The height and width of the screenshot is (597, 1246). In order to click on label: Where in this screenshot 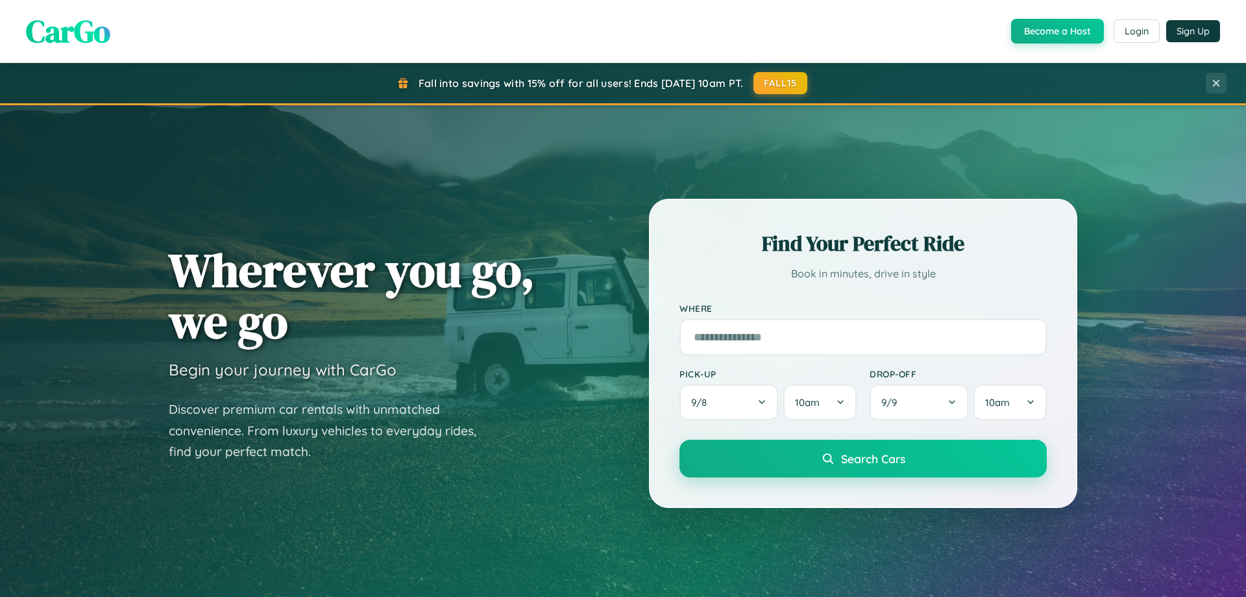, I will do `click(863, 308)`.